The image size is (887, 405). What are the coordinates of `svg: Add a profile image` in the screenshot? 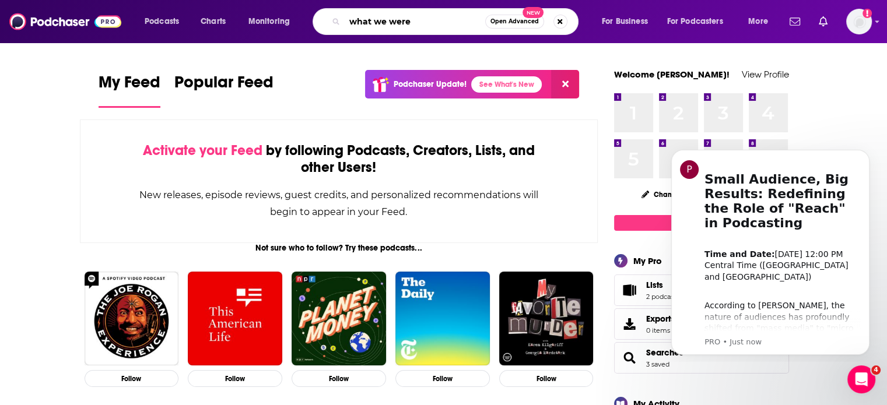 It's located at (867, 13).